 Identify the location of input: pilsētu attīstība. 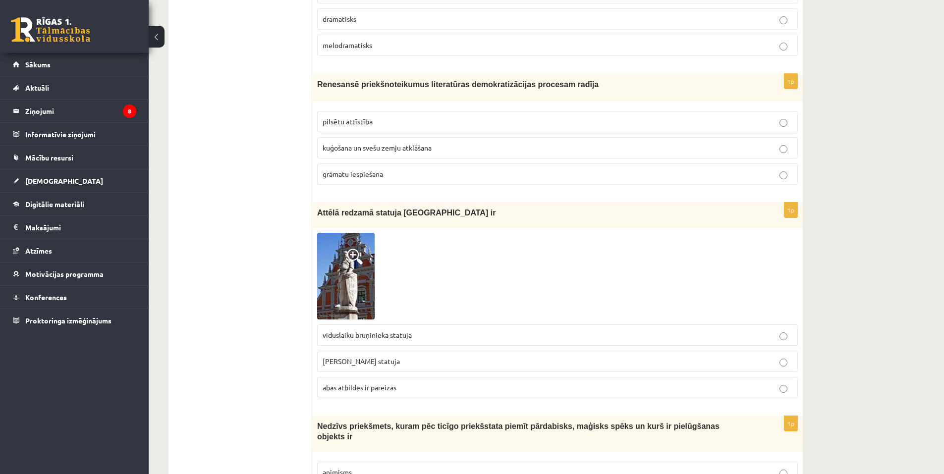
(784, 123).